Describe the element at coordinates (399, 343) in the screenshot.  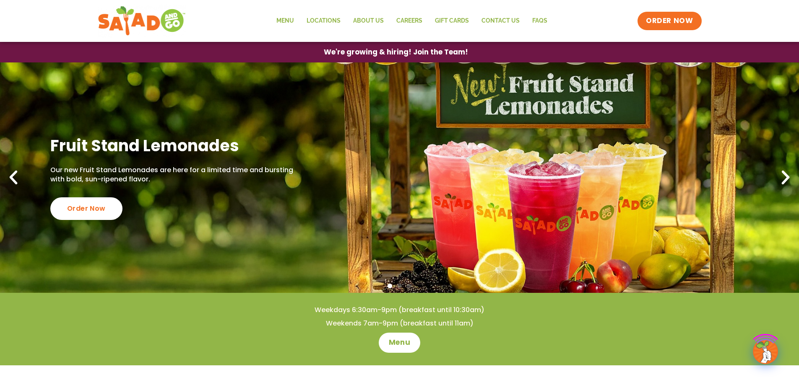
I see `span: Menu` at that location.